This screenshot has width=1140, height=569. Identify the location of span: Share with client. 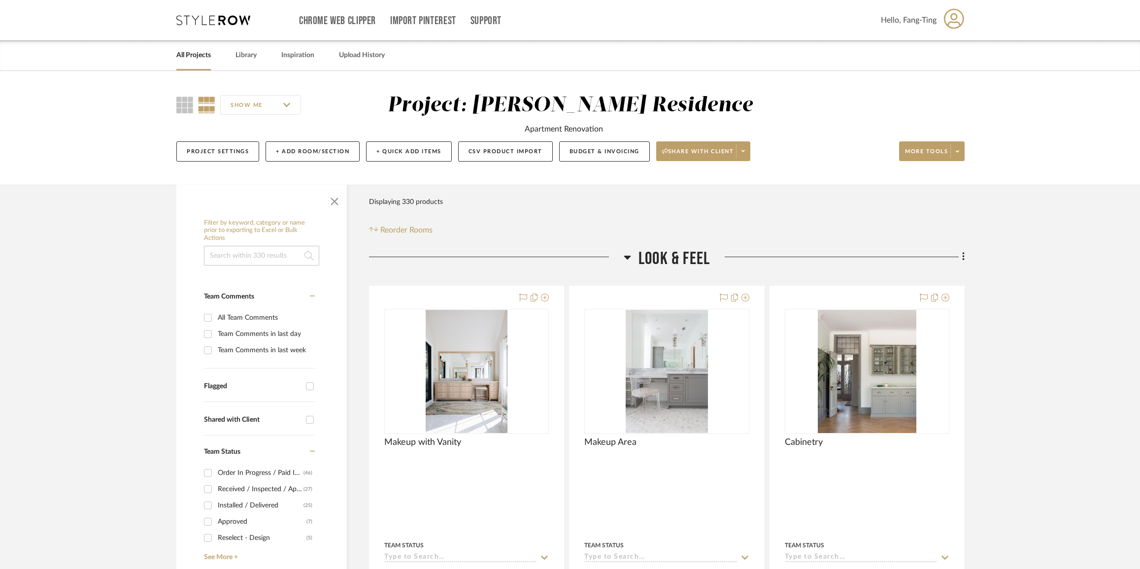
(698, 155).